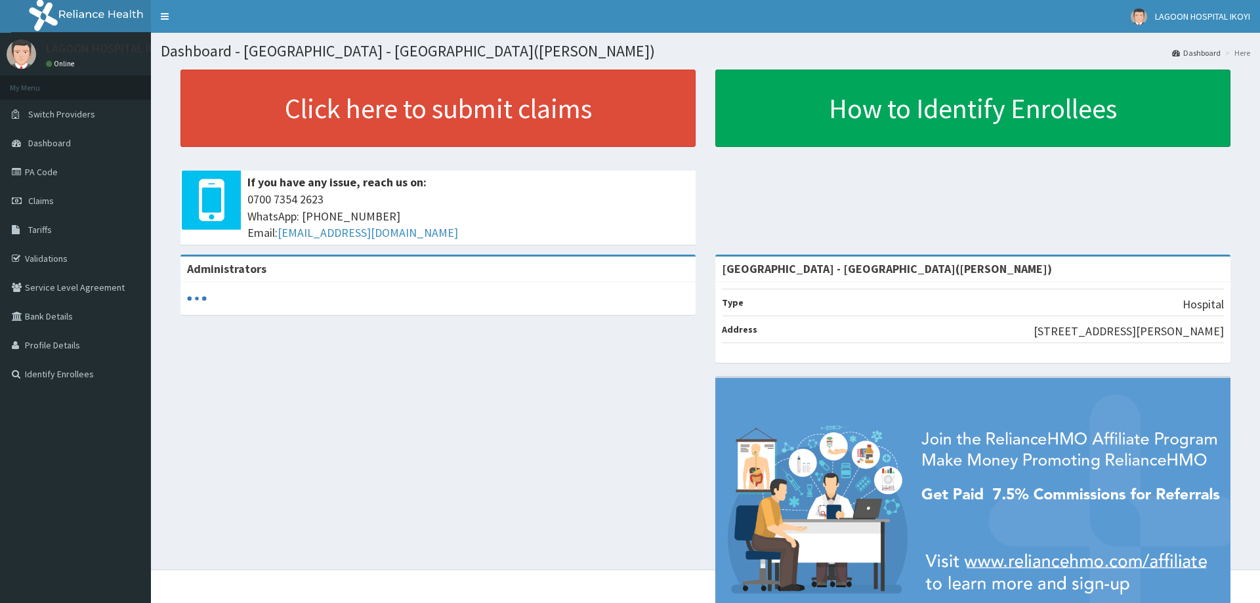 This screenshot has height=603, width=1260. What do you see at coordinates (732, 303) in the screenshot?
I see `b: Type` at bounding box center [732, 303].